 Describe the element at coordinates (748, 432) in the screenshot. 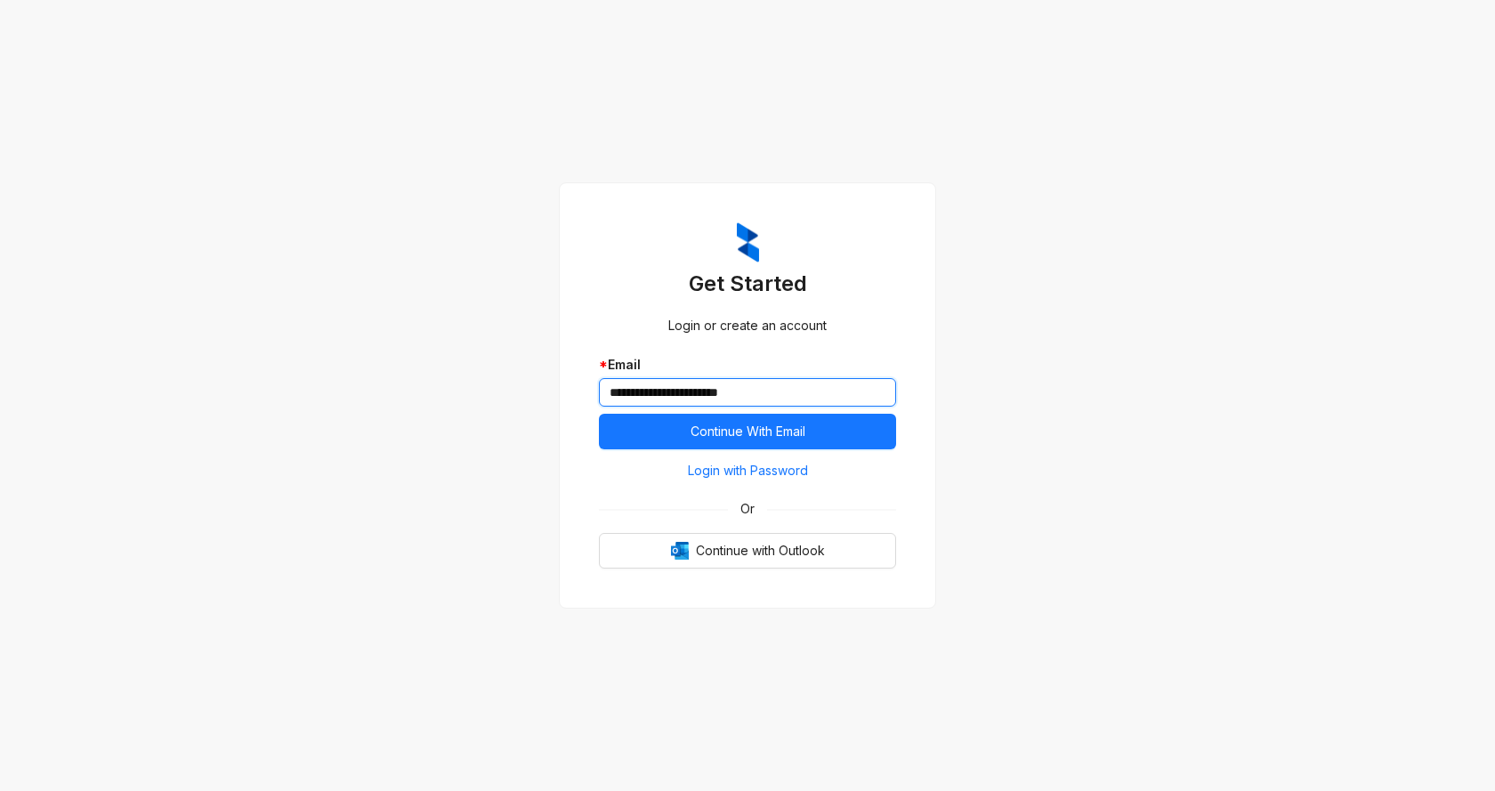

I see `span: Continue With Email` at that location.